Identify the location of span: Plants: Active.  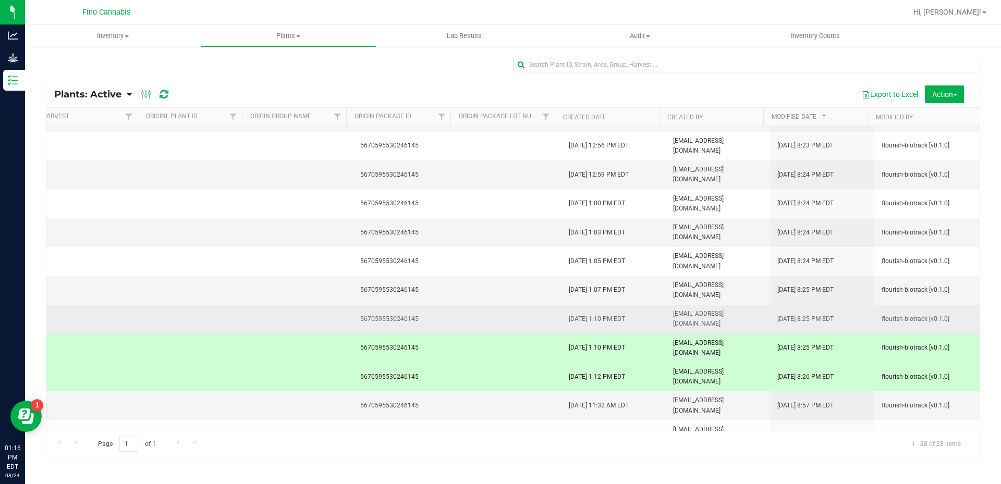
(88, 94).